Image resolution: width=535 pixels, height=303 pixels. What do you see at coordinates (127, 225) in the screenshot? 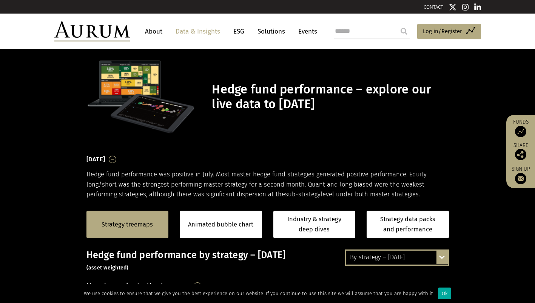
I see `a: Strategy treemaps` at bounding box center [127, 225].